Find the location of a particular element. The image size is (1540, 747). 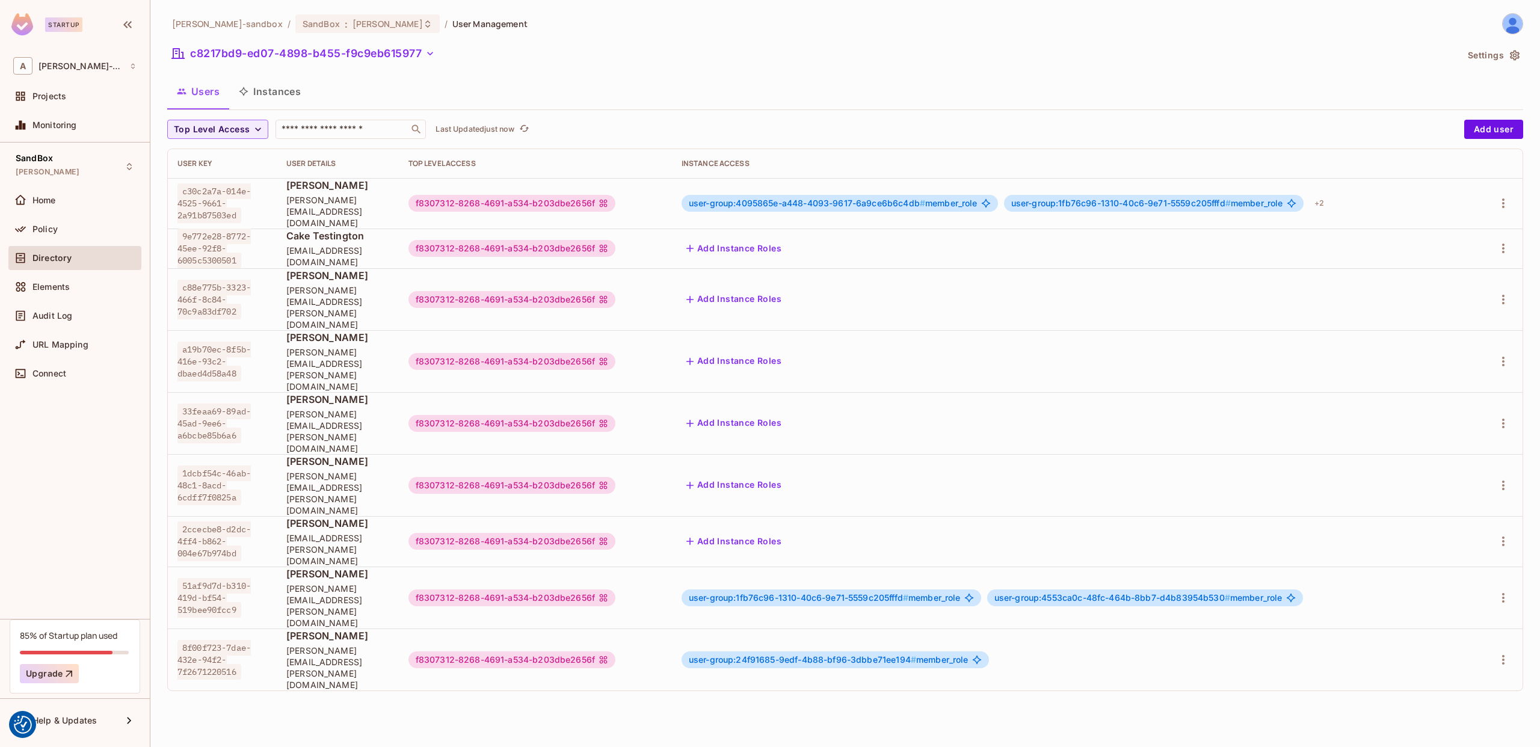

span: Connect is located at coordinates (49, 374).